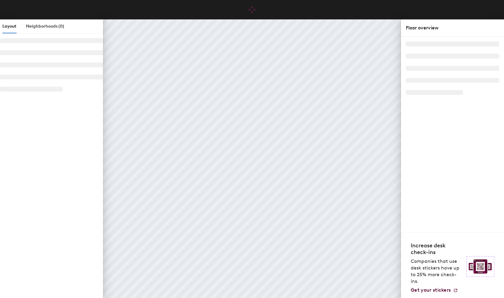 The image size is (504, 298). I want to click on img: Sticker logo, so click(480, 266).